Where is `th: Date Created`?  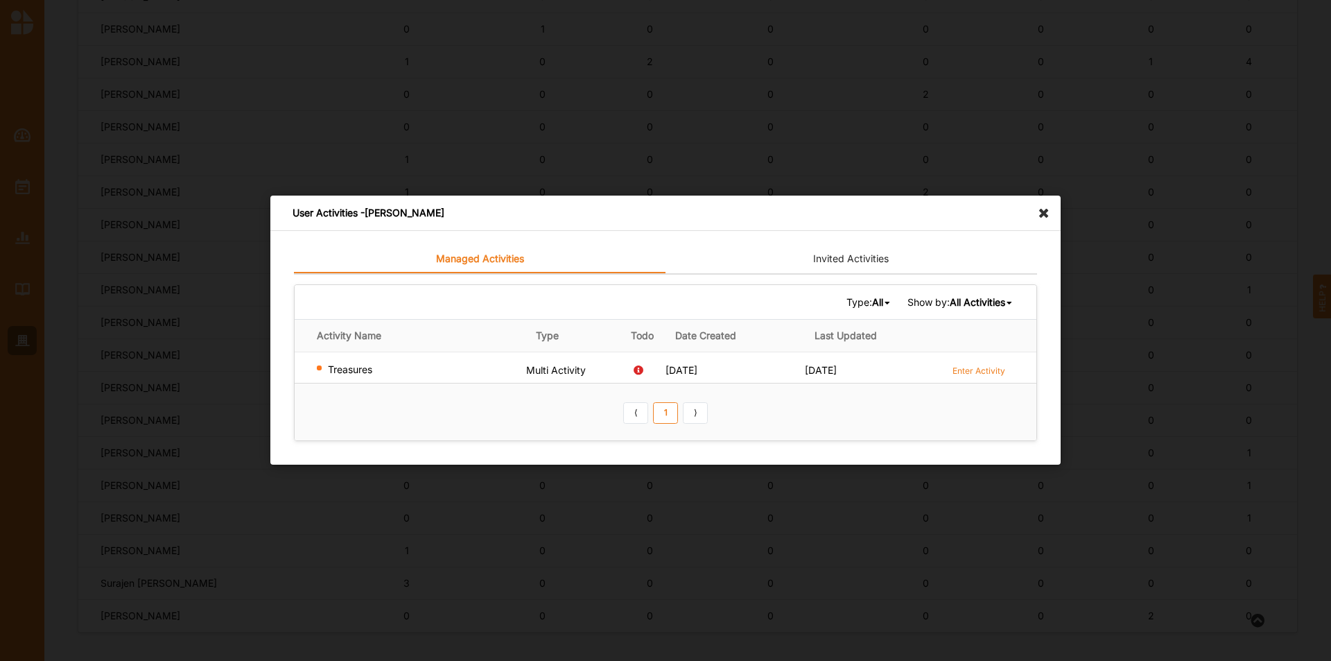 th: Date Created is located at coordinates (735, 335).